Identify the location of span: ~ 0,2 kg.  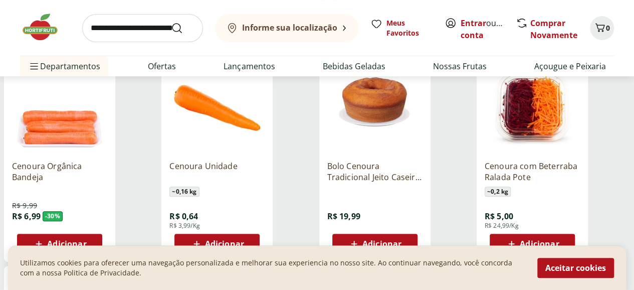
(498, 191).